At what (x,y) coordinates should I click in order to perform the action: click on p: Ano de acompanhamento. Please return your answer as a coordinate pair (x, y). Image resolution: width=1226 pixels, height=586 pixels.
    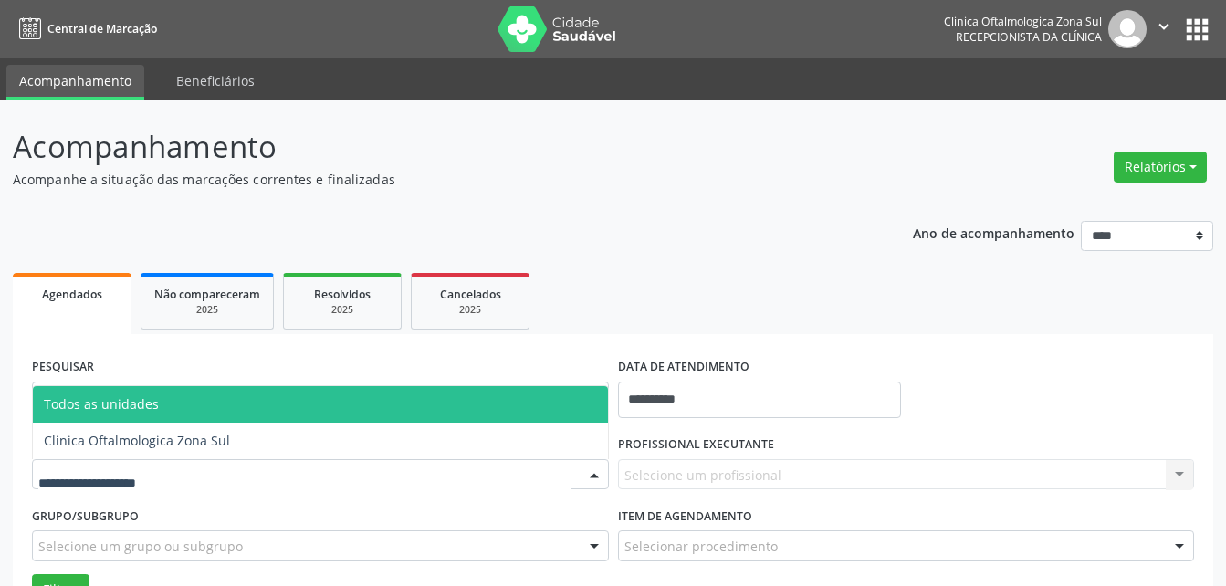
    Looking at the image, I should click on (994, 232).